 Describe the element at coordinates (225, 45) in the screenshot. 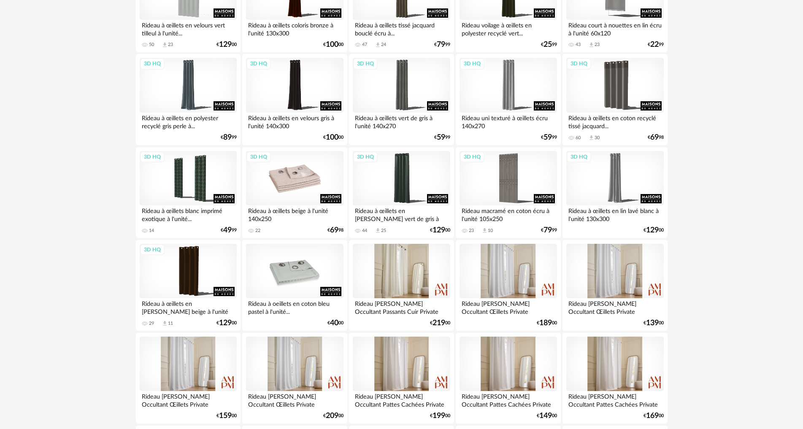

I see `span: 129` at that location.